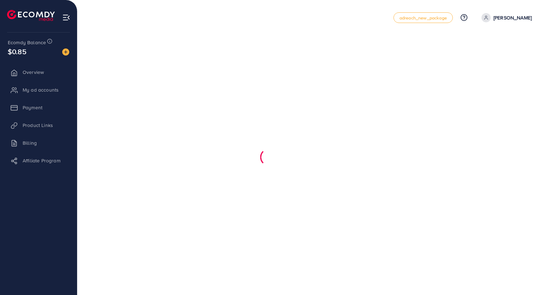  I want to click on a: adreach_new_package, so click(423, 18).